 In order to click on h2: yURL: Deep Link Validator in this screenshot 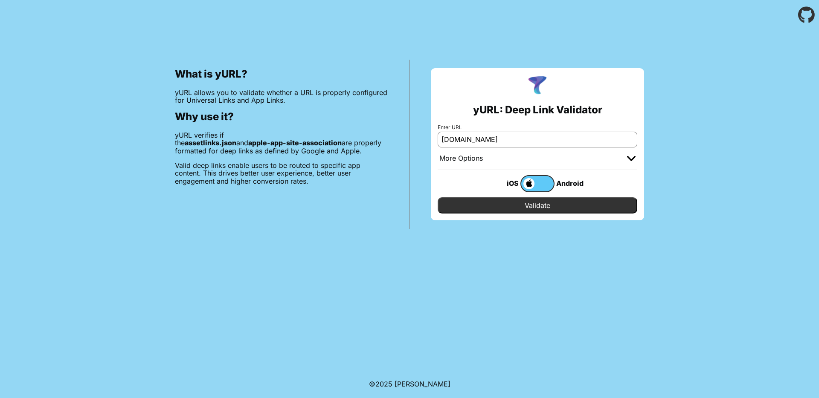, I will do `click(537, 110)`.